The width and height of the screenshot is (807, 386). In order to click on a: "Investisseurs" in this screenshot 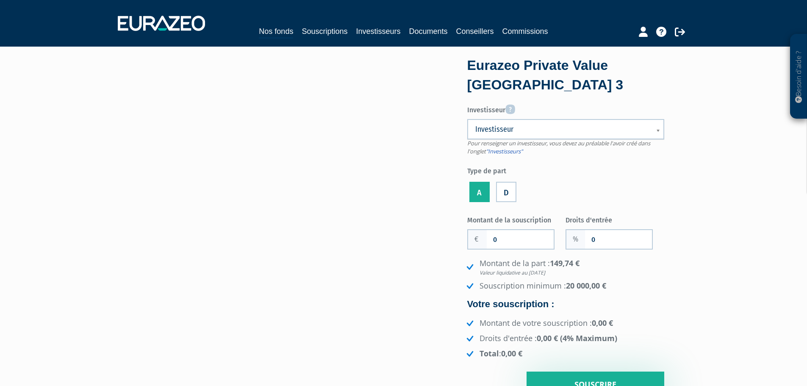, I will do `click(504, 151)`.